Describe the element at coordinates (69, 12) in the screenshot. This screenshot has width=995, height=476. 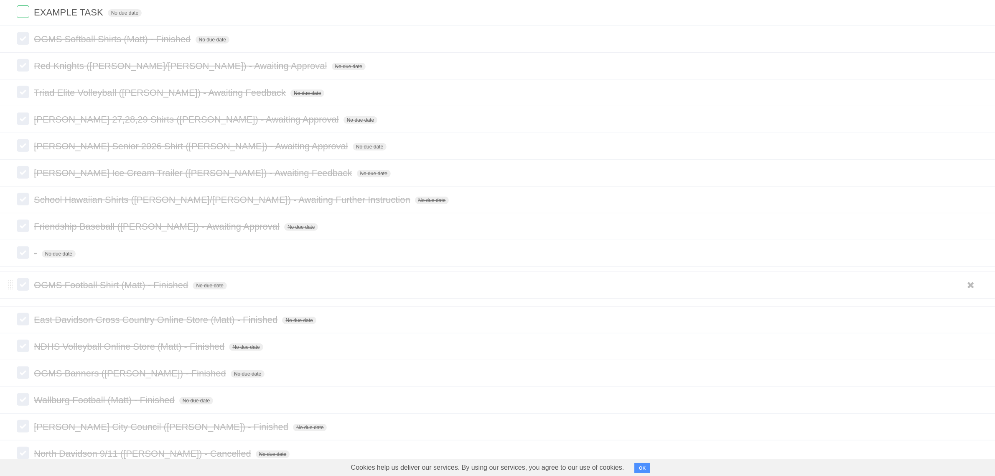
I see `span: EXAMPLE TASK` at that location.